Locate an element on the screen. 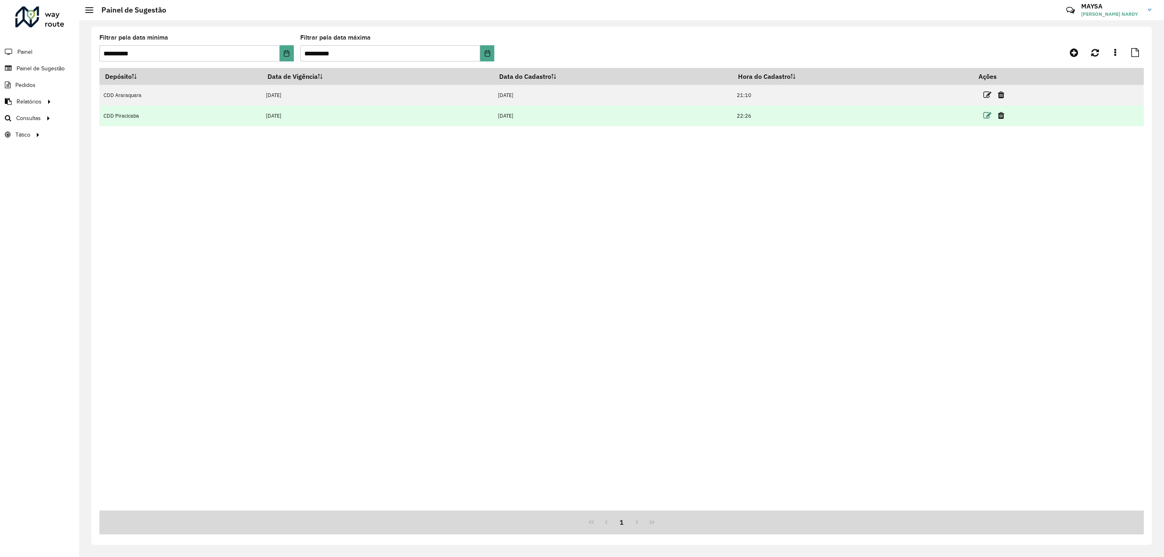 The width and height of the screenshot is (1164, 557). span: Pedidos is located at coordinates (25, 85).